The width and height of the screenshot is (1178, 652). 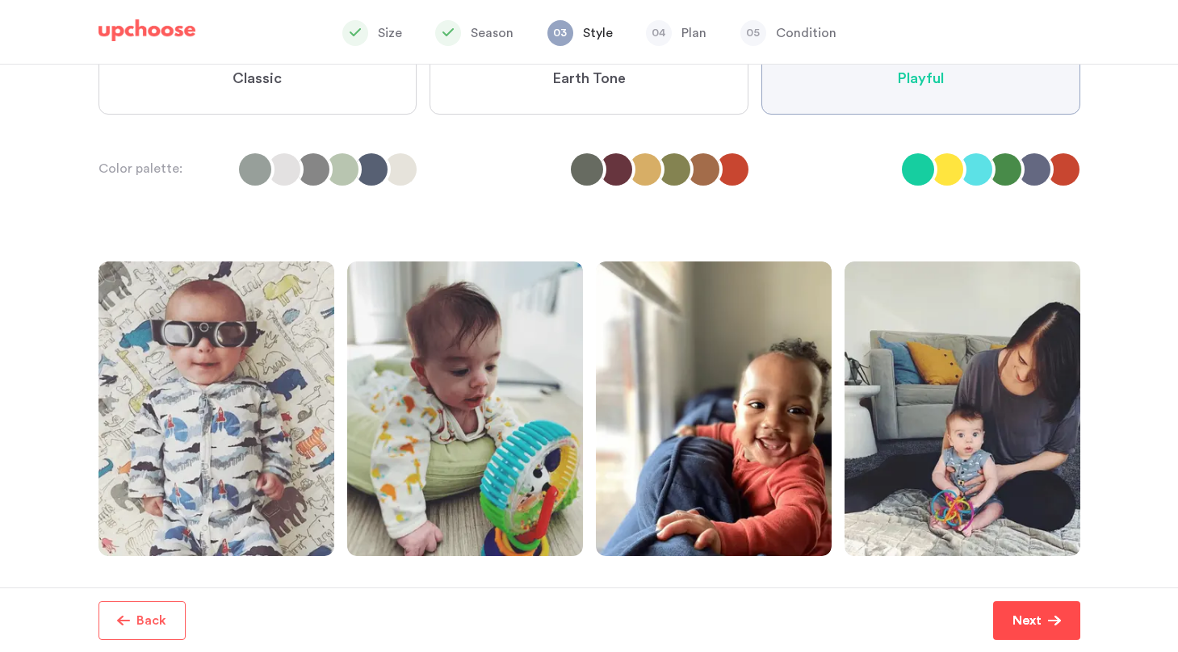 What do you see at coordinates (151, 621) in the screenshot?
I see `p: Back` at bounding box center [151, 621].